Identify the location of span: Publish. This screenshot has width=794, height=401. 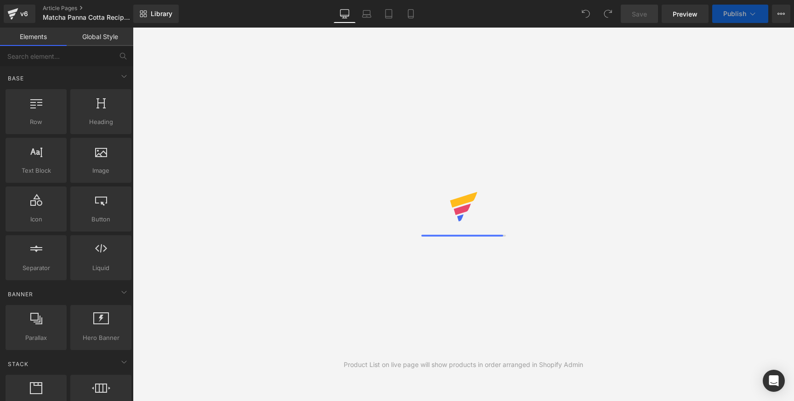
(735, 14).